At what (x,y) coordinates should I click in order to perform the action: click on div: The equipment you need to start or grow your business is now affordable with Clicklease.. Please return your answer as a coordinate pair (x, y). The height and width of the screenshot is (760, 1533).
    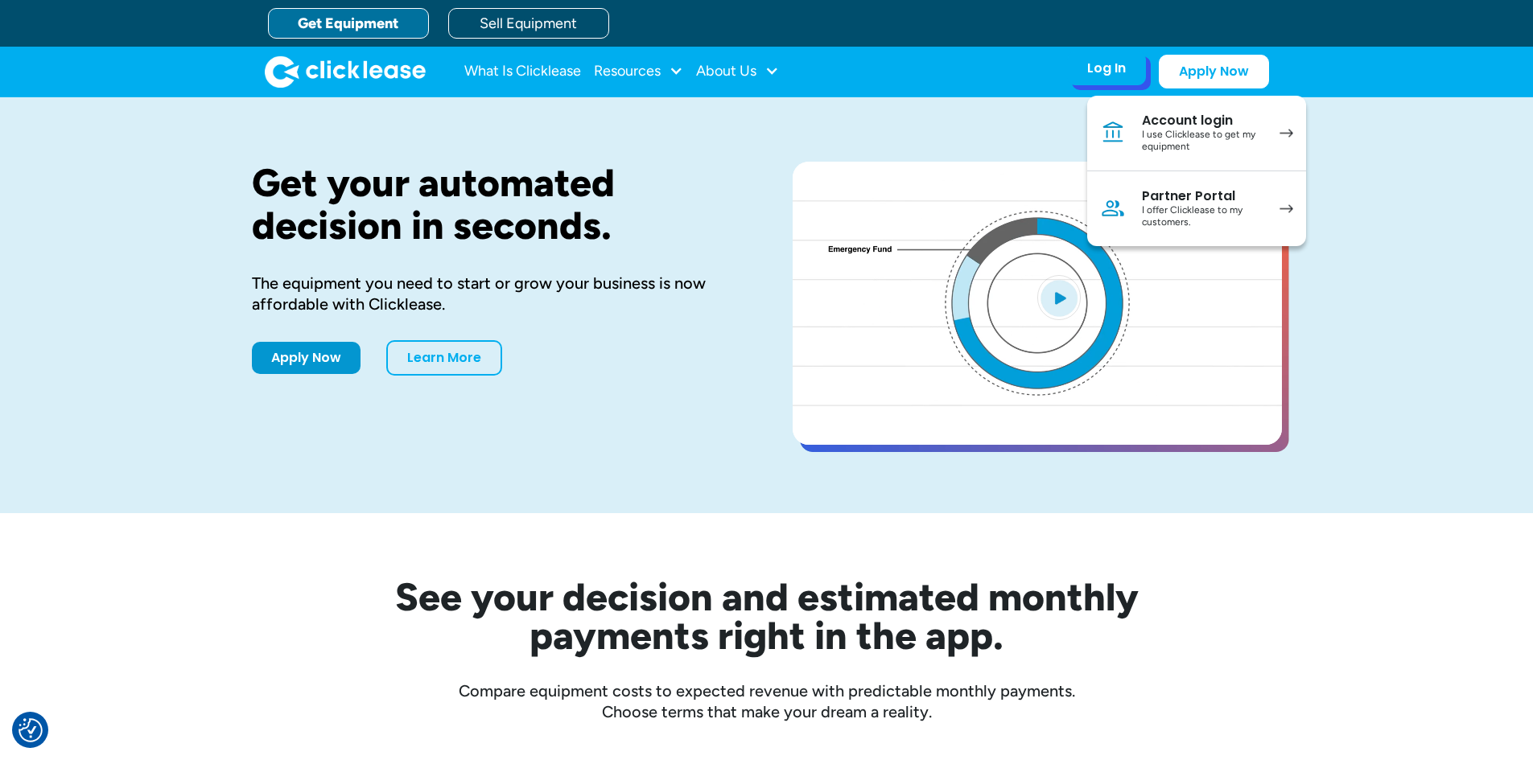
    Looking at the image, I should click on (497, 294).